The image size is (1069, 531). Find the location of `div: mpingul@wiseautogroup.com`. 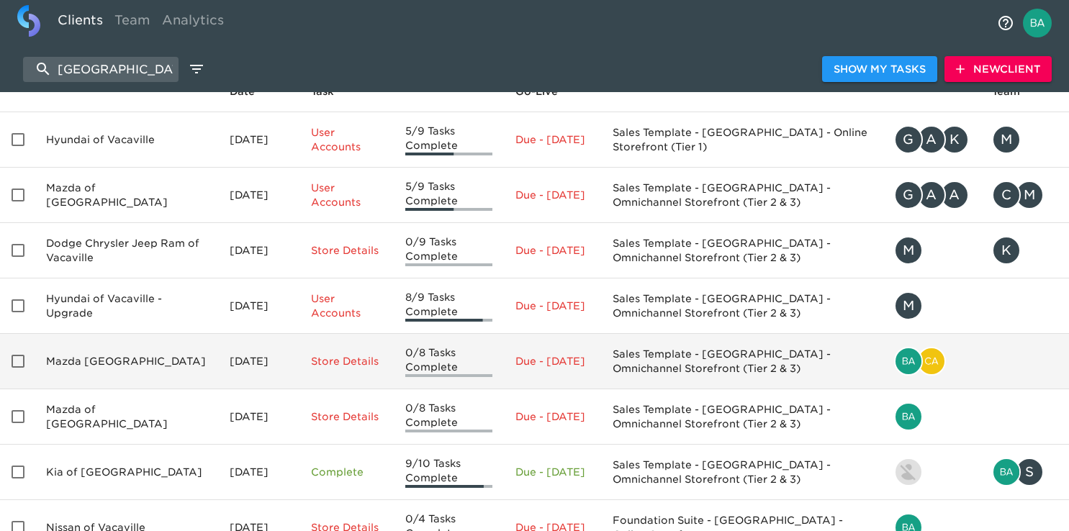

div: mpingul@wiseautogroup.com is located at coordinates (1024, 140).